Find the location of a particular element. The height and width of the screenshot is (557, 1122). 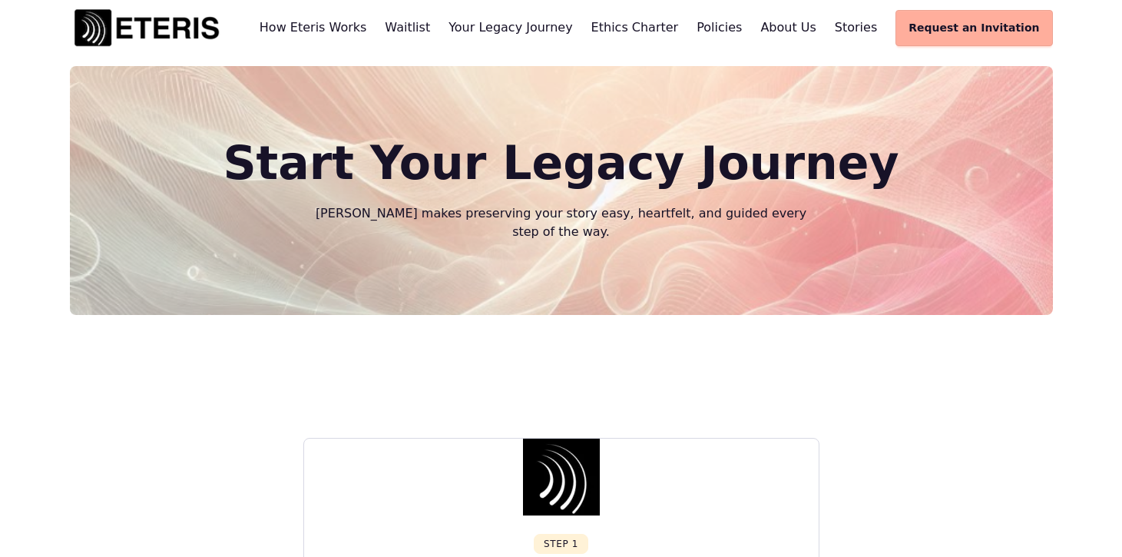

span: About Us is located at coordinates (788, 27).